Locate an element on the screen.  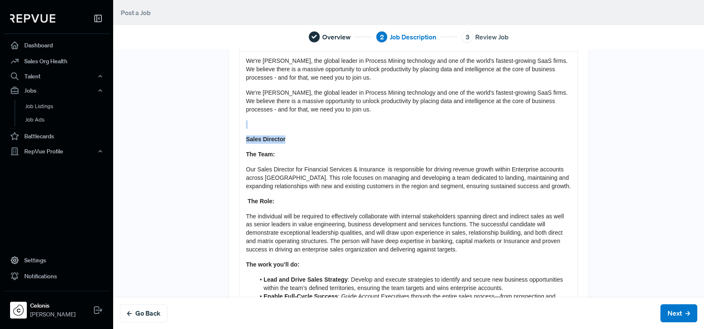
span: Post a Job is located at coordinates (136, 13).